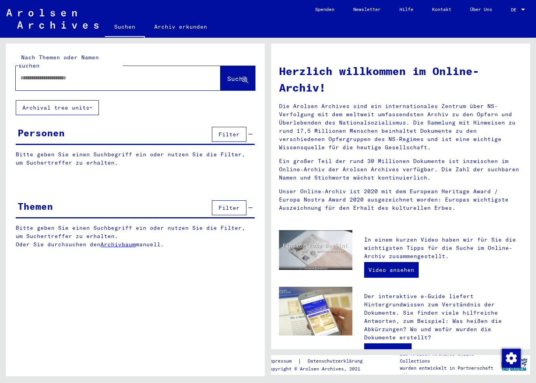 Image resolution: width=536 pixels, height=383 pixels. What do you see at coordinates (118, 244) in the screenshot?
I see `a: Archivbaum` at bounding box center [118, 244].